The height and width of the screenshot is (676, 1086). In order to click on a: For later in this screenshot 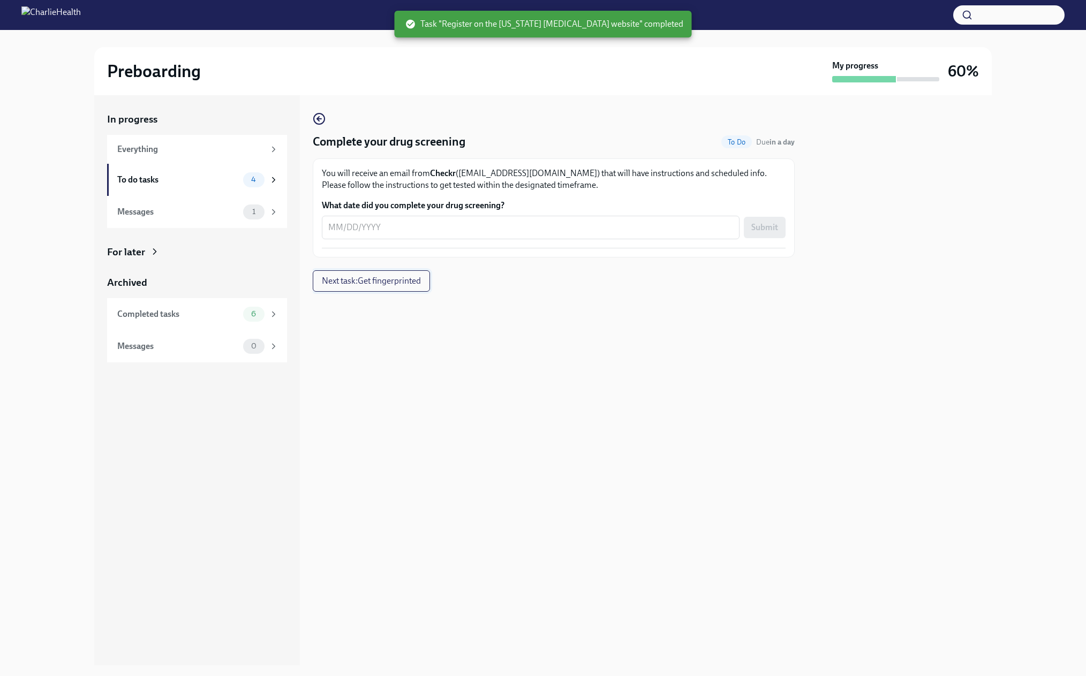, I will do `click(197, 252)`.